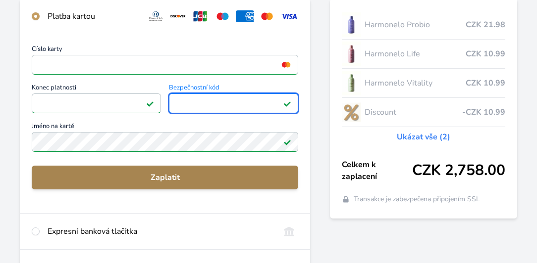 This screenshot has width=537, height=263. What do you see at coordinates (458, 171) in the screenshot?
I see `span: CZK 2,758.00` at bounding box center [458, 171].